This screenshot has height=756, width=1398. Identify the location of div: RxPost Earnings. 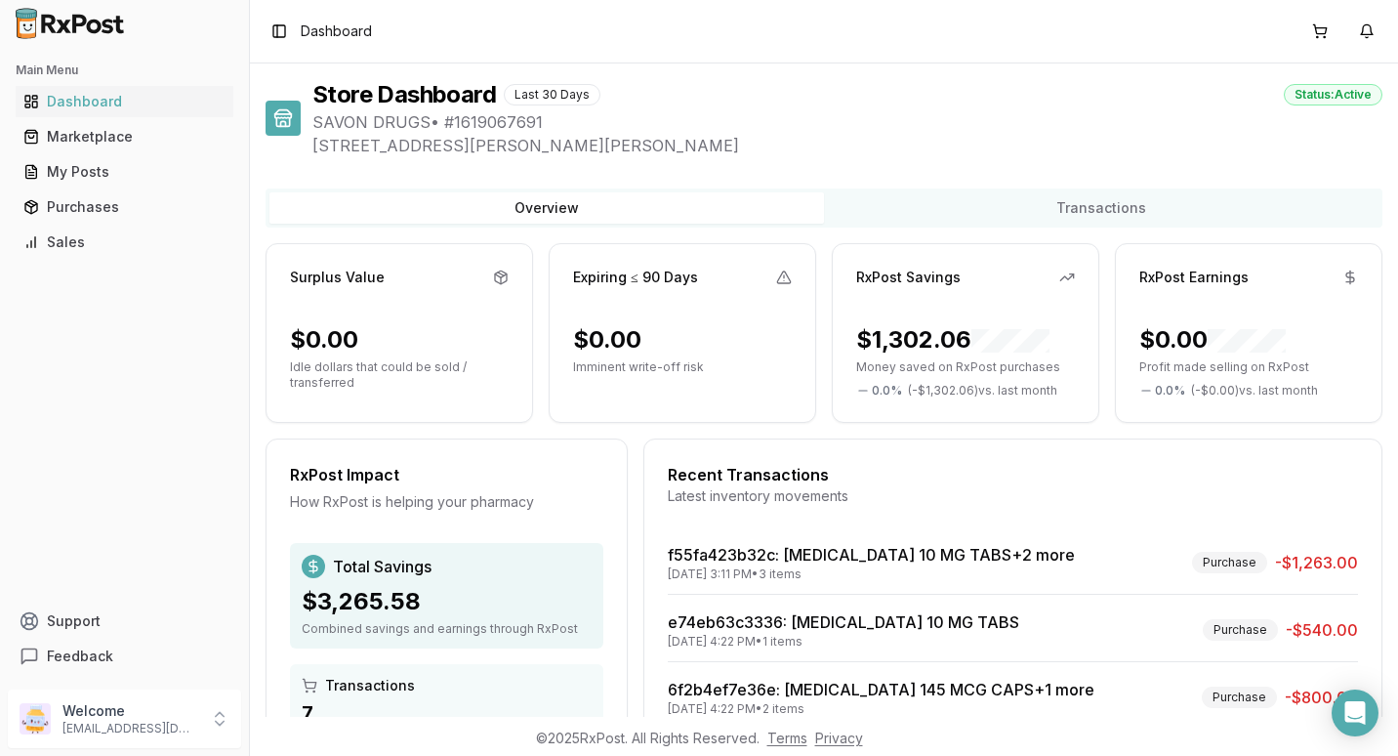
(1194, 277).